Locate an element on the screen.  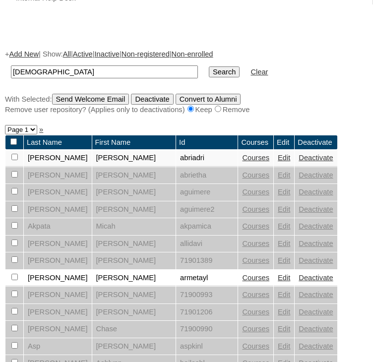
input: Deactivate is located at coordinates (152, 99).